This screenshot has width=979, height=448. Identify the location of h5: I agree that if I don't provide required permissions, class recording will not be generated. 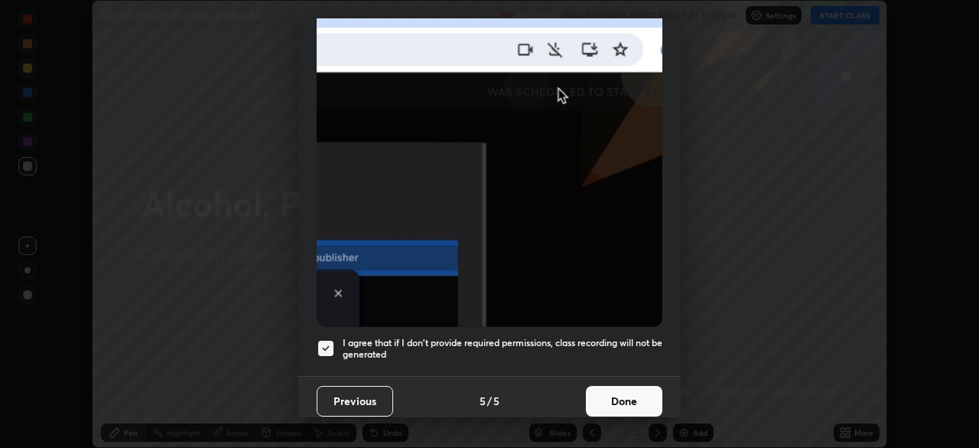
(503, 348).